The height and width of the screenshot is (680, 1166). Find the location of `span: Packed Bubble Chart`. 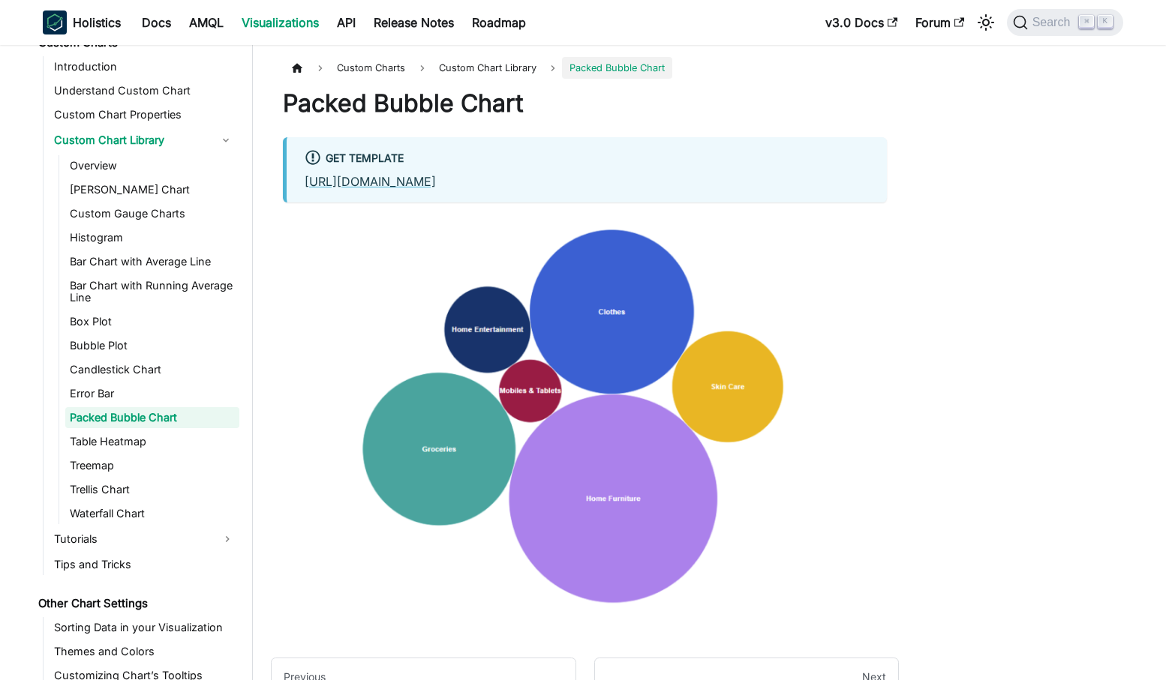

span: Packed Bubble Chart is located at coordinates (617, 68).